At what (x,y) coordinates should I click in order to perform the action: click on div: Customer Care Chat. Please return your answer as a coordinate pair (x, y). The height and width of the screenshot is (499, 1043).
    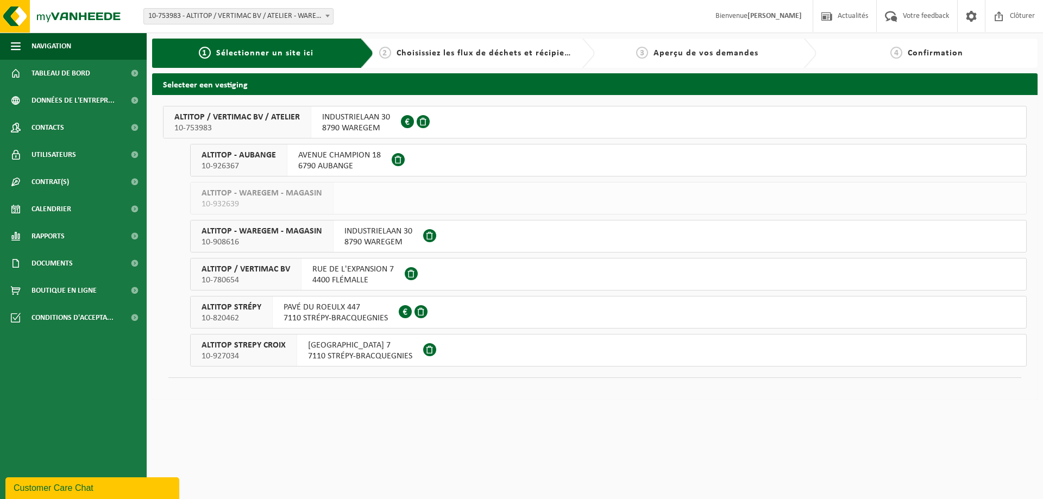
    Looking at the image, I should click on (87, 13).